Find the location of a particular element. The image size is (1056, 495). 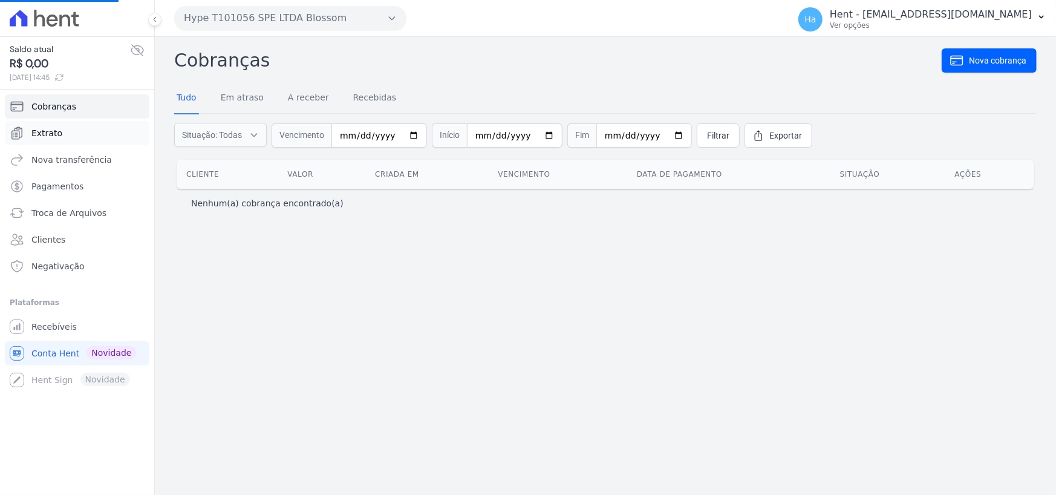

span: Início is located at coordinates (449, 135).